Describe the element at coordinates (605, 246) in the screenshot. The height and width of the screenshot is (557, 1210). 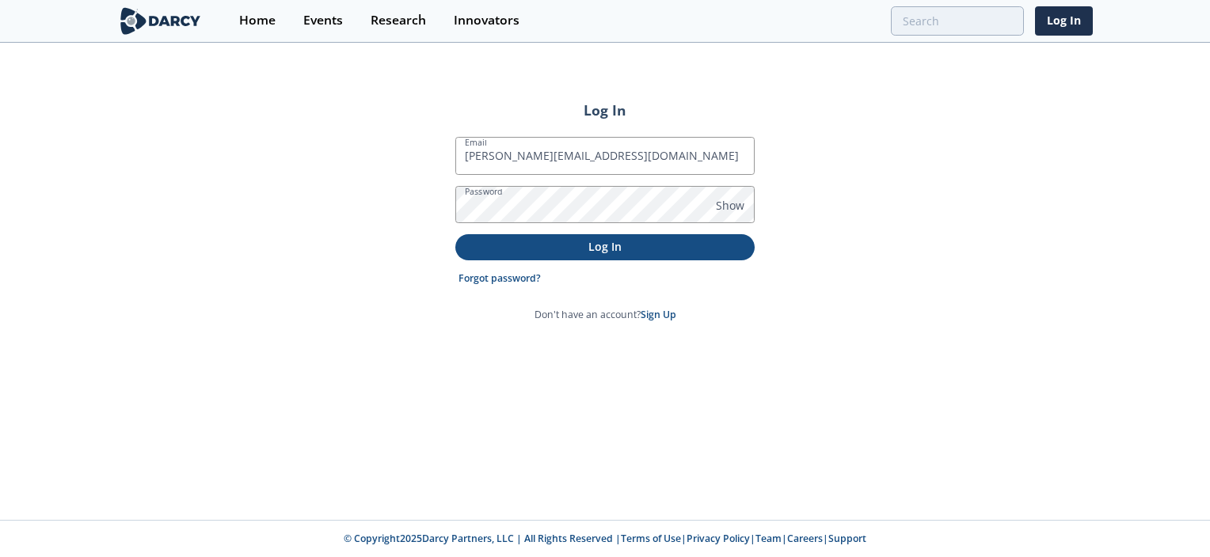
I see `p: Log In` at that location.